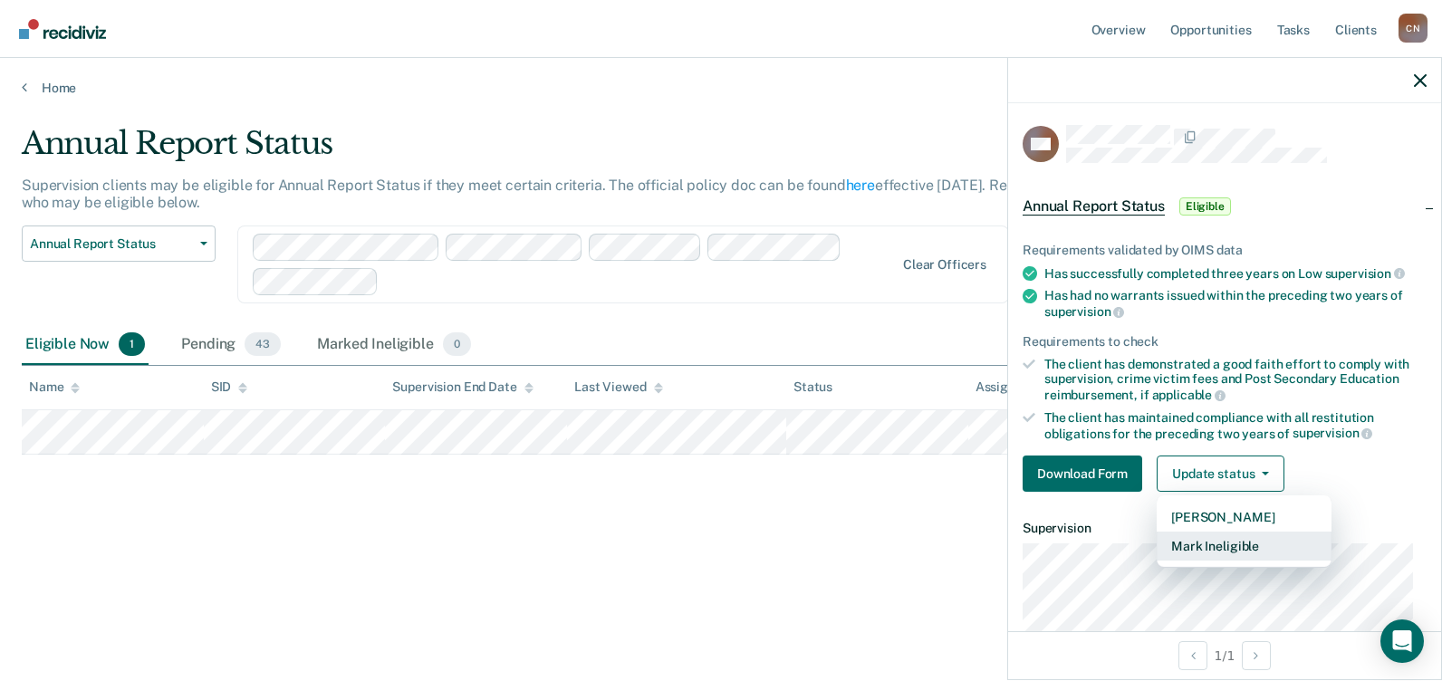  I want to click on div: Requirements validated by OIMS data, so click(1225, 250).